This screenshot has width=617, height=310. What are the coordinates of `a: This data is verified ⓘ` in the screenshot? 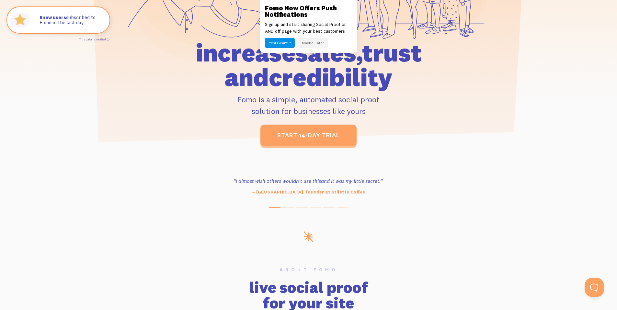 It's located at (94, 39).